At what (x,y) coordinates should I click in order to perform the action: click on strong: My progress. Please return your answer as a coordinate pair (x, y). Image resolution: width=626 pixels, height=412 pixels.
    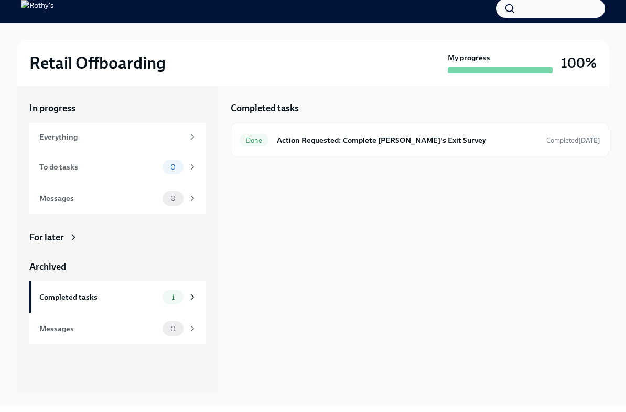
    Looking at the image, I should click on (469, 64).